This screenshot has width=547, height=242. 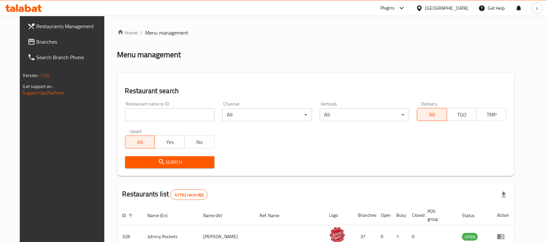 What do you see at coordinates (31, 75) in the screenshot?
I see `span: Version:` at bounding box center [31, 75].